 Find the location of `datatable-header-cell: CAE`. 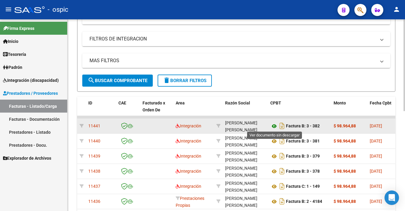

datatable-header-cell: CAE is located at coordinates (128, 110).